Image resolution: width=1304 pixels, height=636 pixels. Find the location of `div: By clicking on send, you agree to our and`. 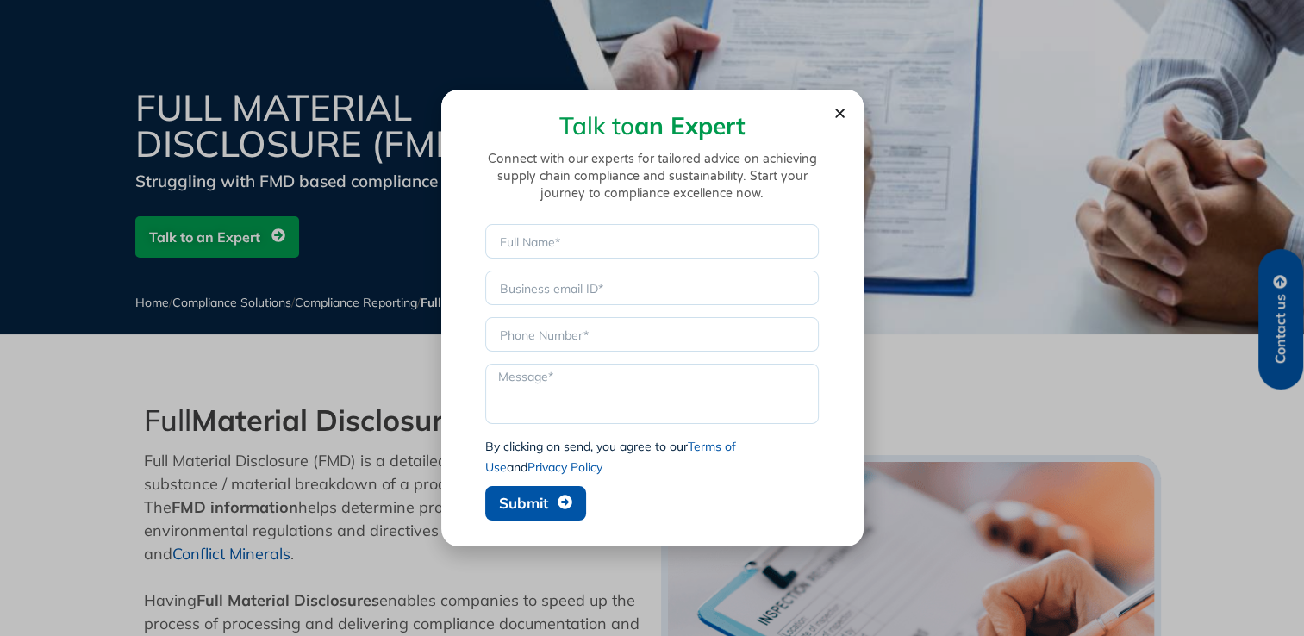

div: By clicking on send, you agree to our and is located at coordinates (652, 457).